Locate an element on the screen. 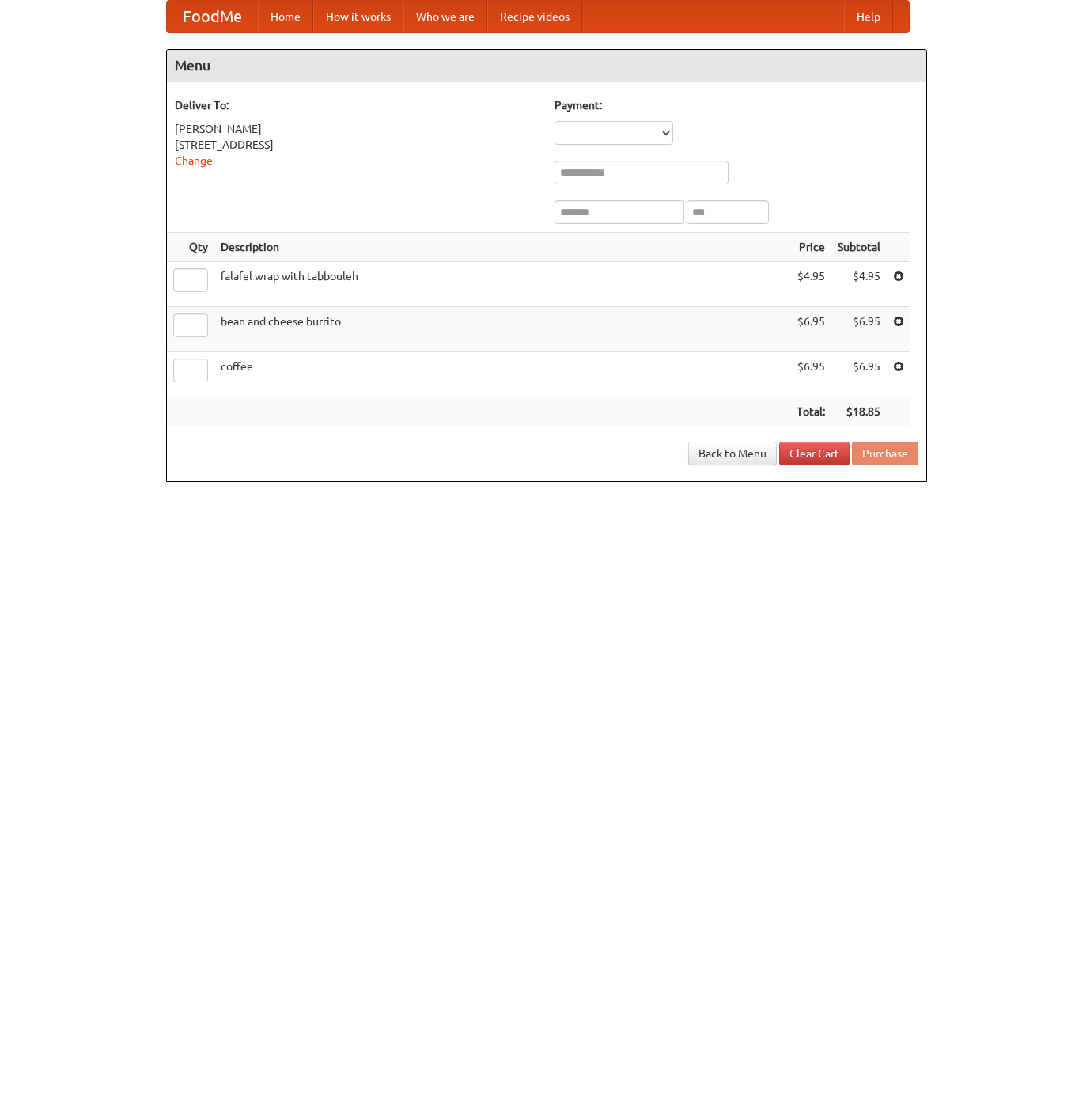  th: $18.85 is located at coordinates (859, 412).